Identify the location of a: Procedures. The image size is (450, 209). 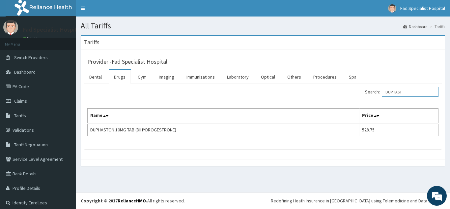
(325, 77).